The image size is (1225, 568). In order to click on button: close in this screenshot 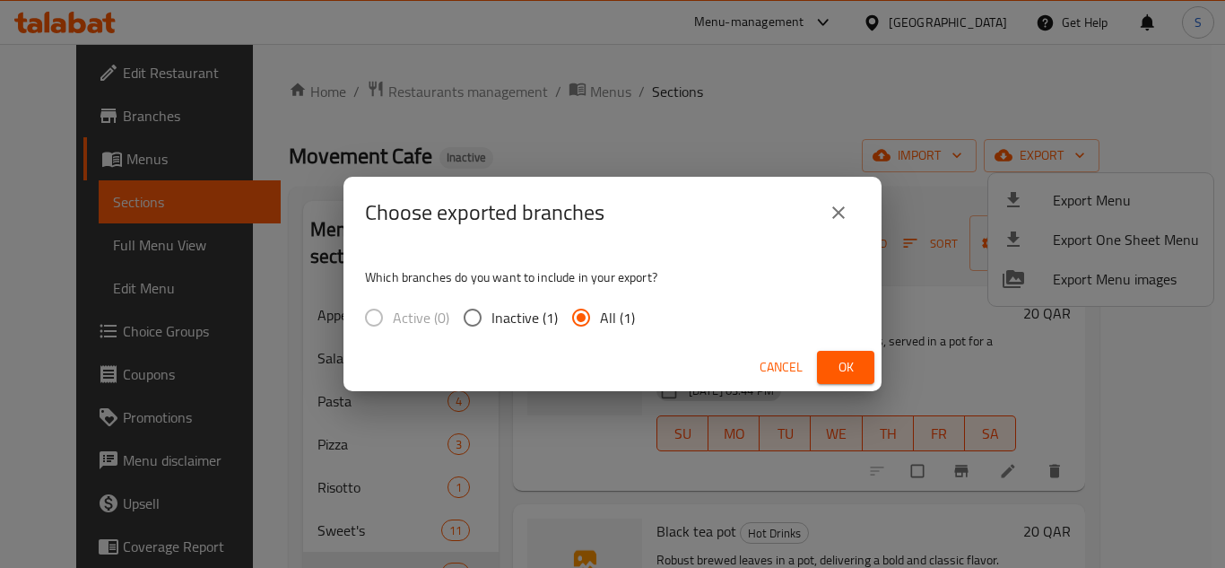, I will do `click(838, 213)`.